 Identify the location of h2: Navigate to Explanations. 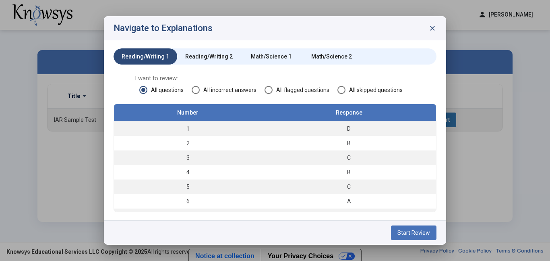
(163, 28).